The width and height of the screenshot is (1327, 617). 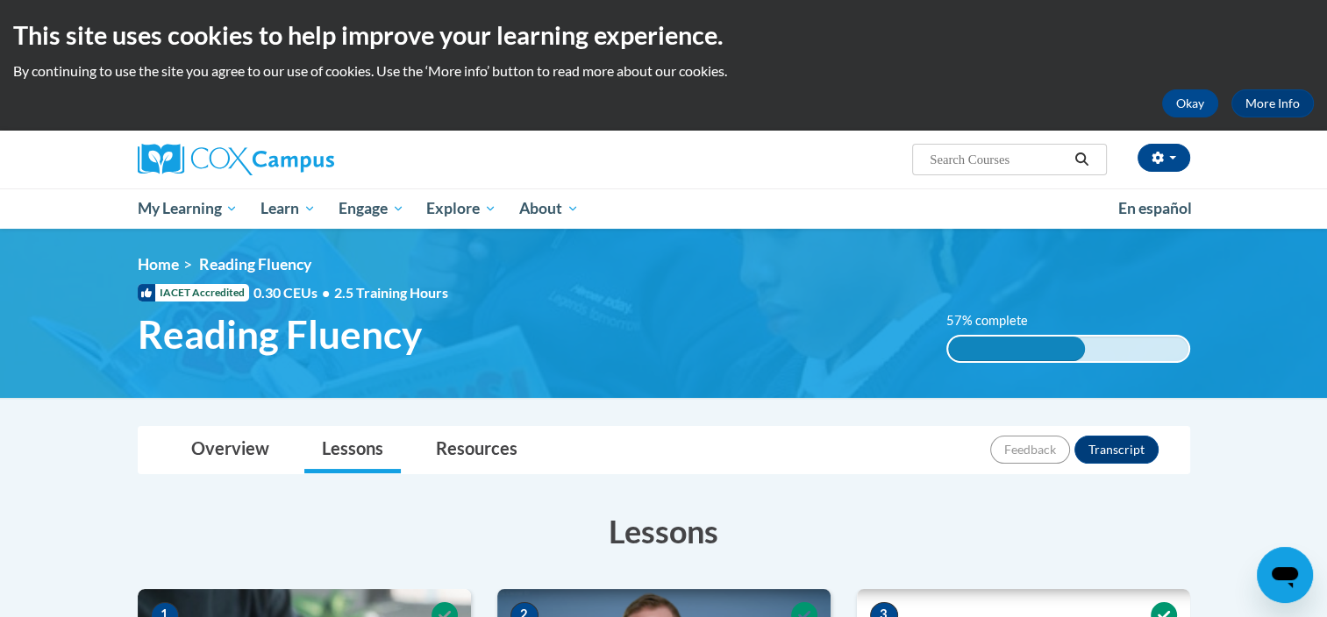 I want to click on span: 0.30 CEUs, so click(x=294, y=293).